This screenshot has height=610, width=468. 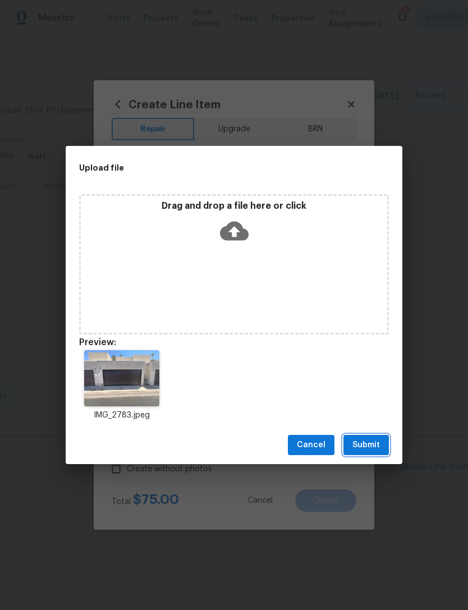 What do you see at coordinates (366, 445) in the screenshot?
I see `button: Submit` at bounding box center [366, 445].